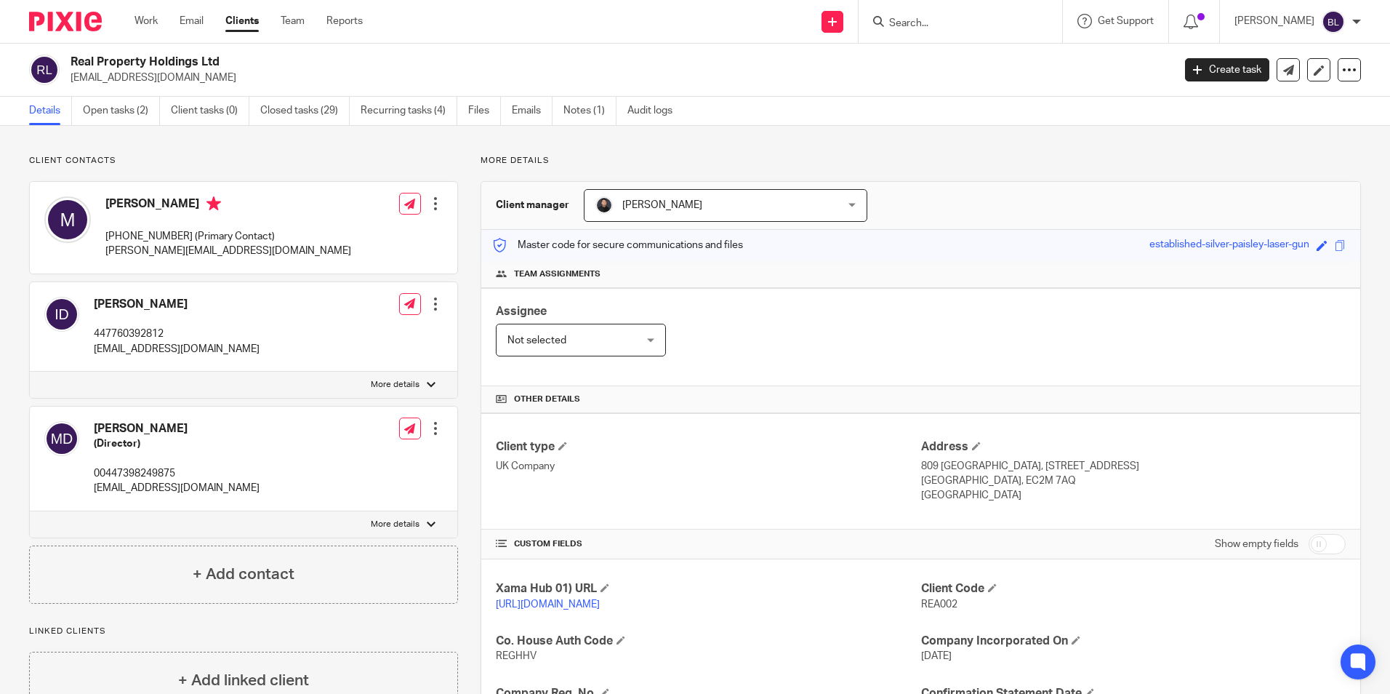  What do you see at coordinates (1256, 544) in the screenshot?
I see `label: Show empty fields` at bounding box center [1256, 544].